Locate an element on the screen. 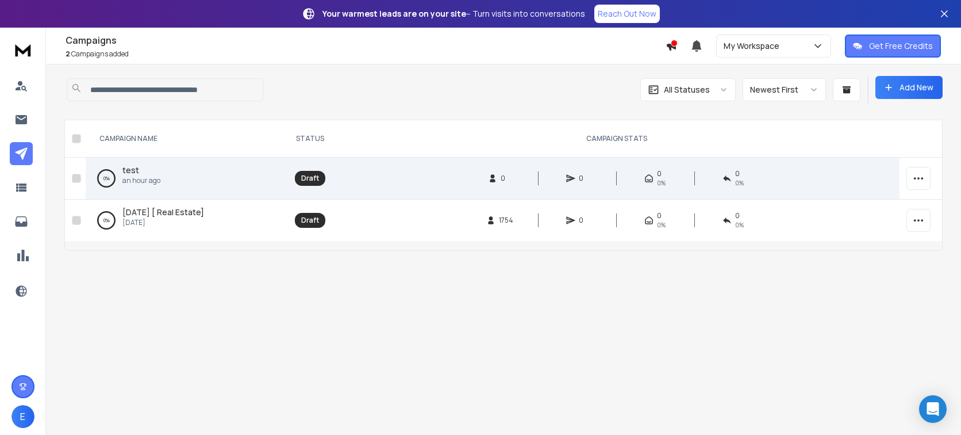  p: – Turn visits into conversations is located at coordinates (454, 14).